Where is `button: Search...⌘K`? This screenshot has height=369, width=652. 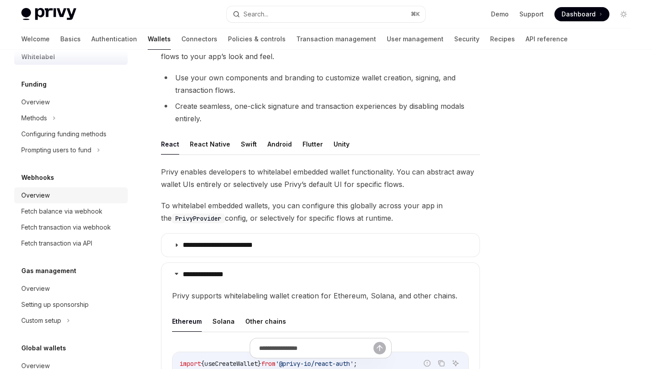
button: Search...⌘K is located at coordinates (326, 14).